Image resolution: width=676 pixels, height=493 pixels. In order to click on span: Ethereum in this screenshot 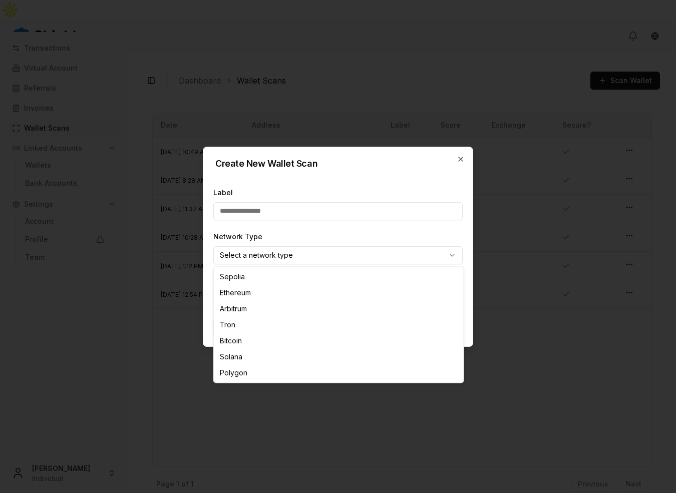, I will do `click(235, 293)`.